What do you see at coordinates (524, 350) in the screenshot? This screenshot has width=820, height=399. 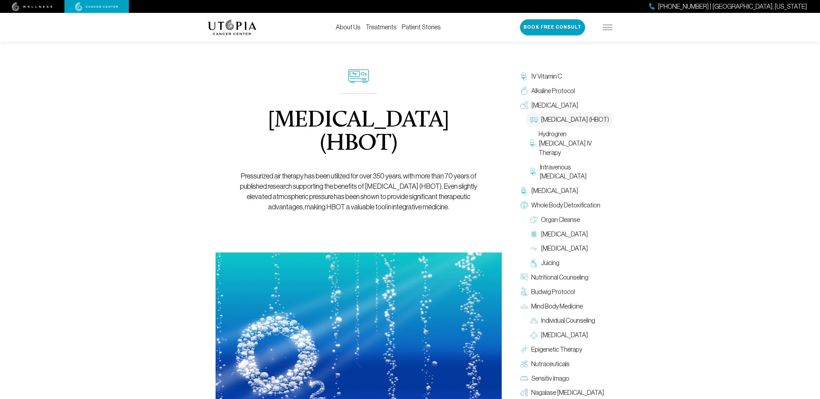 I see `img: Epigenetic Therapy` at bounding box center [524, 350].